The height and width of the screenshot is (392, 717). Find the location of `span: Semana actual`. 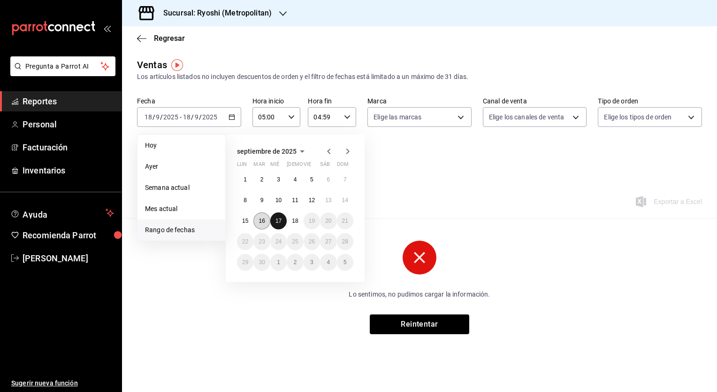

span: Semana actual is located at coordinates (181, 187).